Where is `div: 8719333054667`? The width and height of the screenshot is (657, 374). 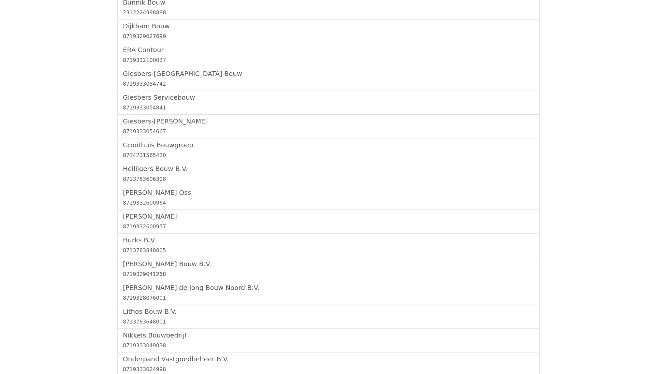
div: 8719333054667 is located at coordinates (328, 132).